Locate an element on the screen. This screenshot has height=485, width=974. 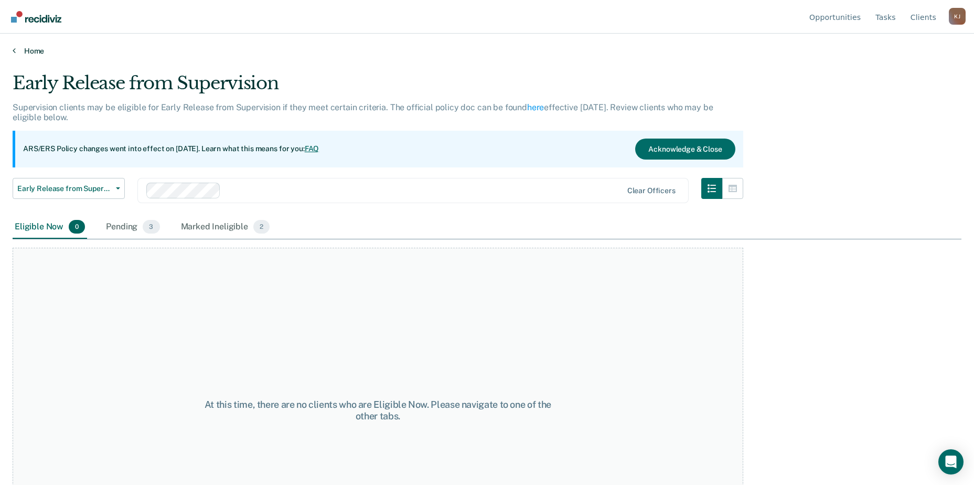
div: Pending3 is located at coordinates (133, 227).